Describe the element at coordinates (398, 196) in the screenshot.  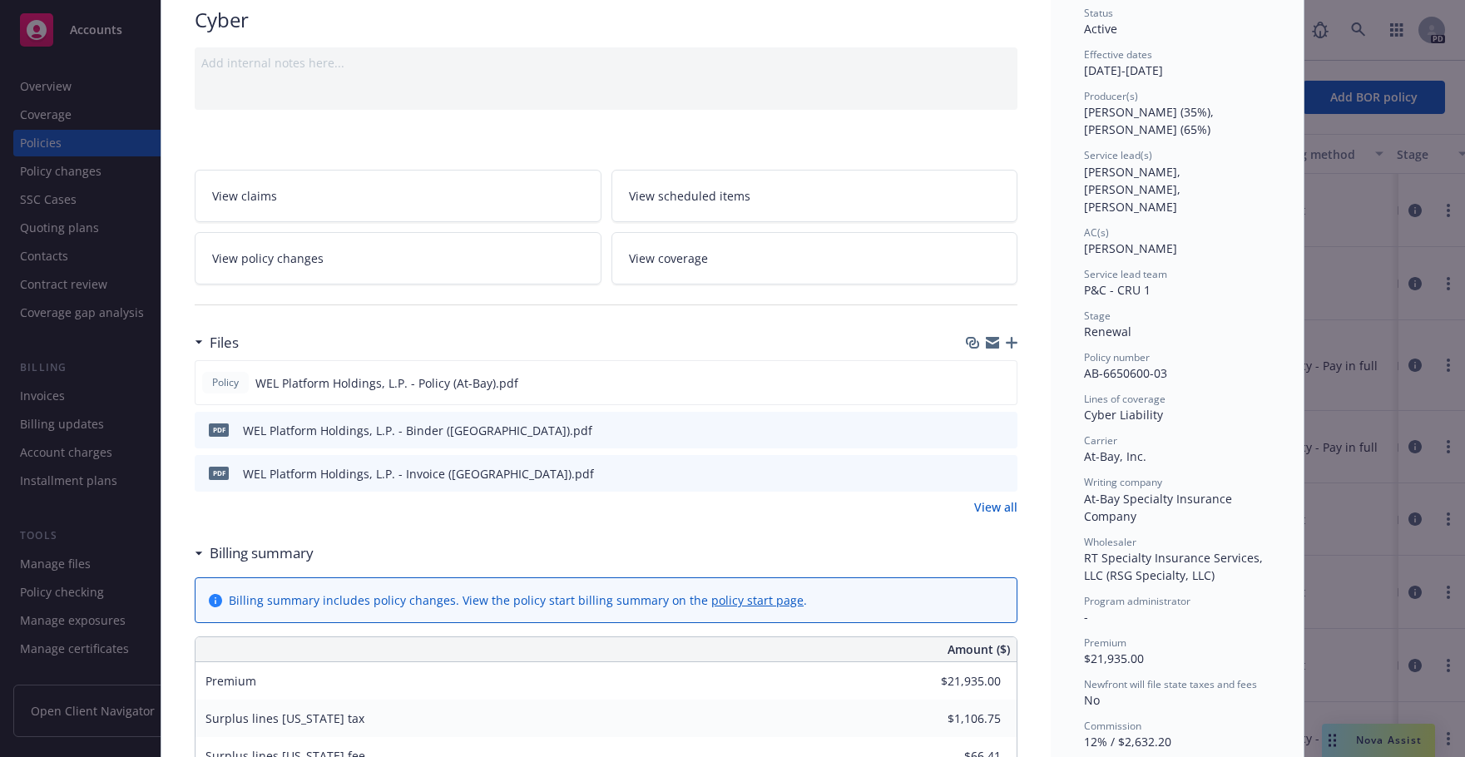
I see `a: View claims` at that location.